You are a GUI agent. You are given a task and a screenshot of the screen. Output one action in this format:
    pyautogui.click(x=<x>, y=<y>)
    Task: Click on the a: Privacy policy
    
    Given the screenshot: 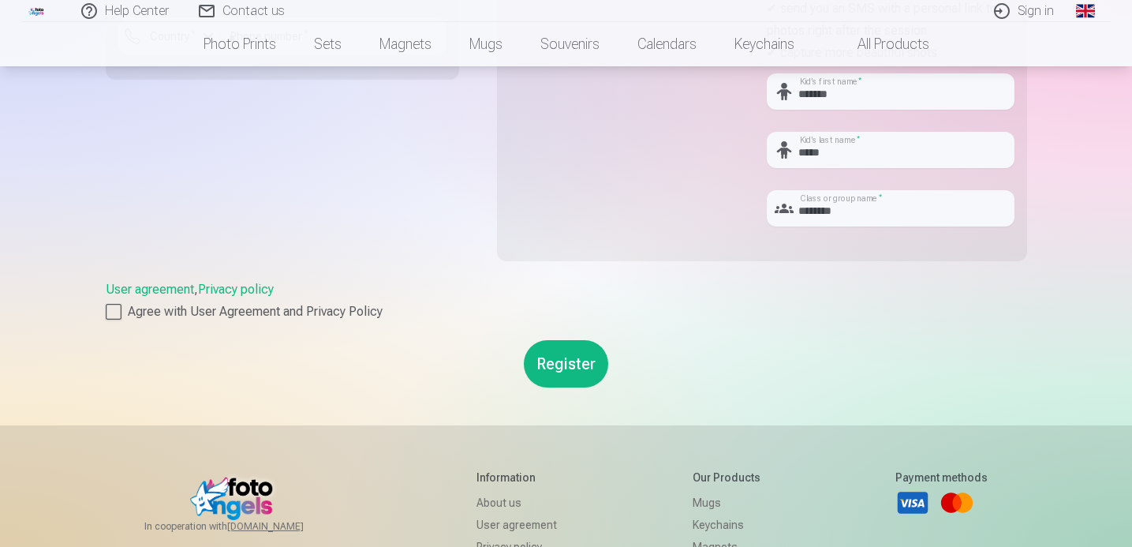 What is the action you would take?
    pyautogui.click(x=236, y=289)
    